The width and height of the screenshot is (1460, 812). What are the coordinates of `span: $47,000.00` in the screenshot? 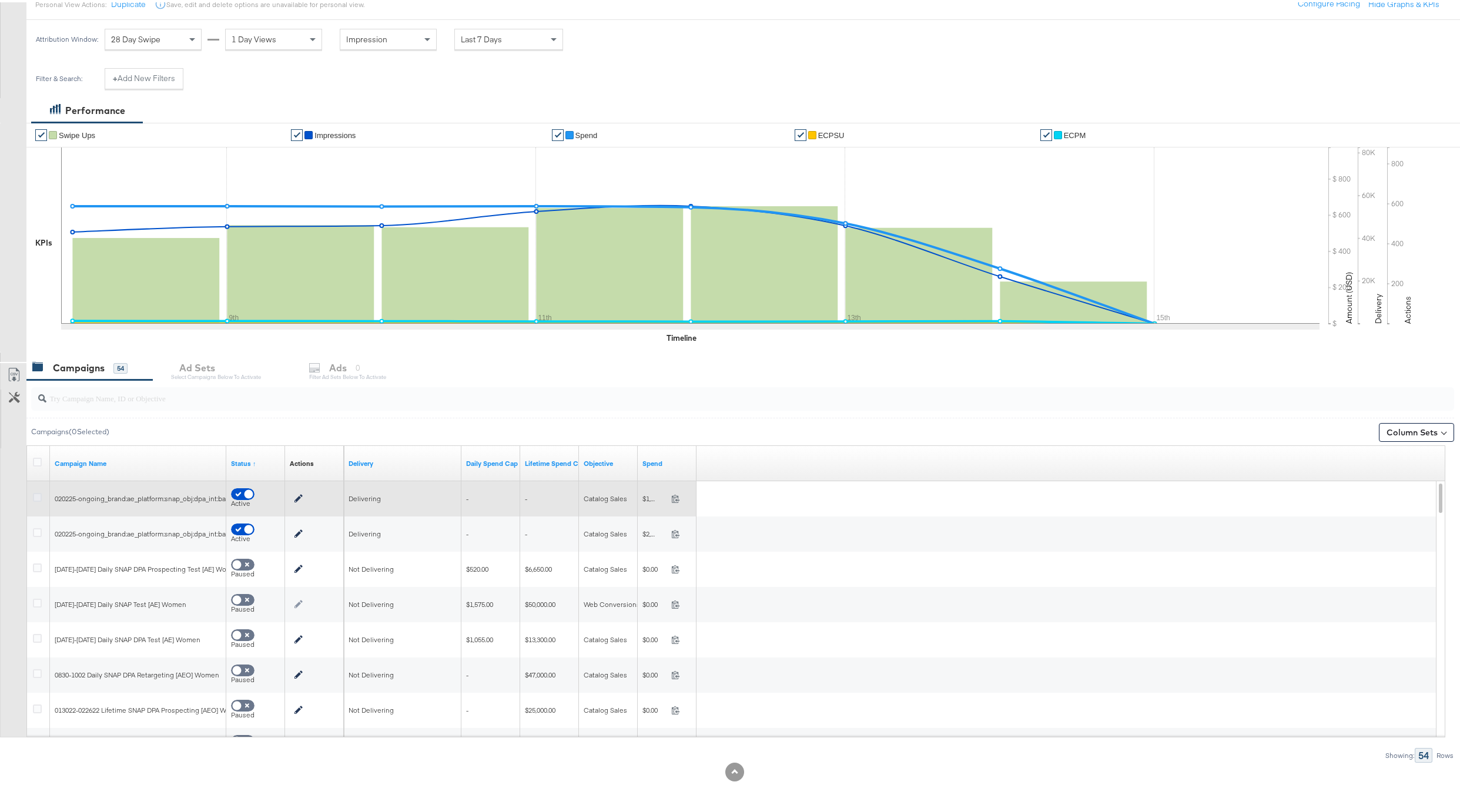 It's located at (540, 672).